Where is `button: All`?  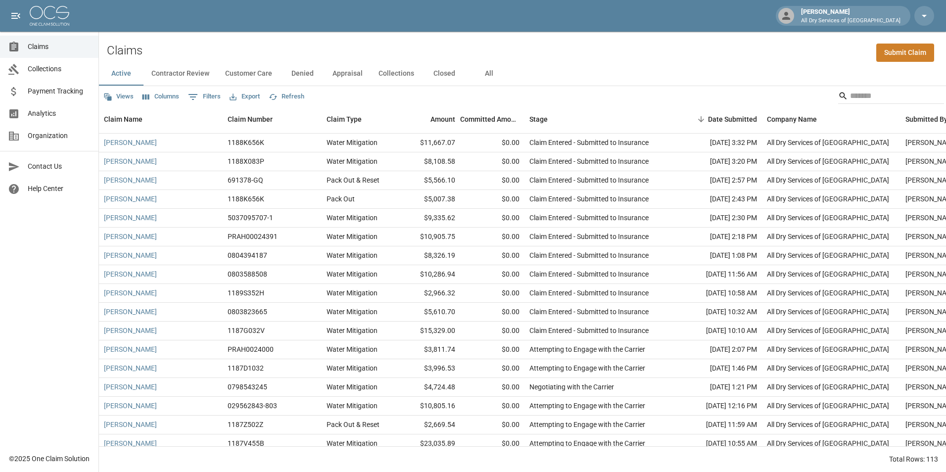 button: All is located at coordinates (489, 74).